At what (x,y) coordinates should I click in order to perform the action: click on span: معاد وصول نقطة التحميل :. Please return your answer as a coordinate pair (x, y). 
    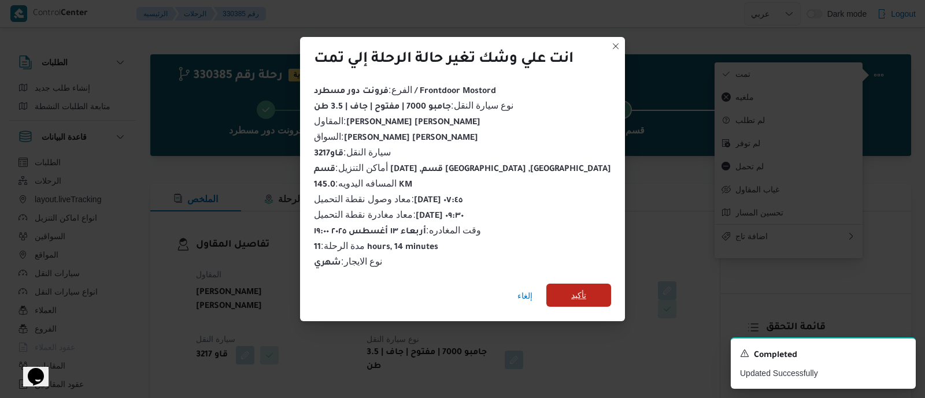
    Looking at the image, I should click on (388, 199).